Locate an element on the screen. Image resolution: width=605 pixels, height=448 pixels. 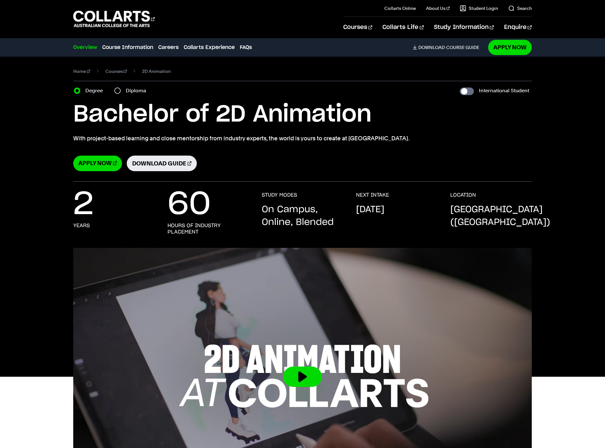
a: DownloadCourse Guide is located at coordinates (448, 47).